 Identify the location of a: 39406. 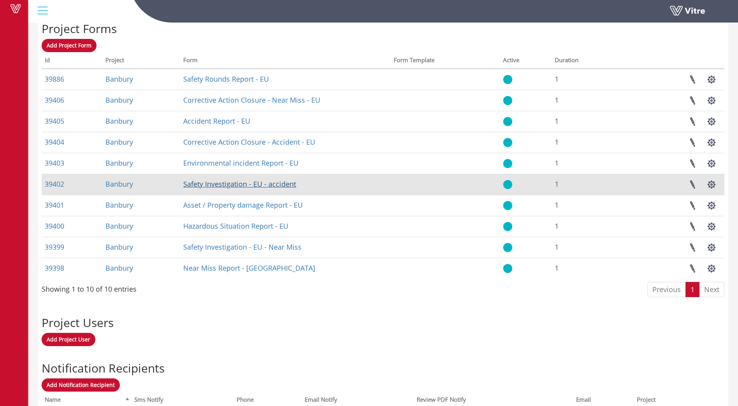
(54, 100).